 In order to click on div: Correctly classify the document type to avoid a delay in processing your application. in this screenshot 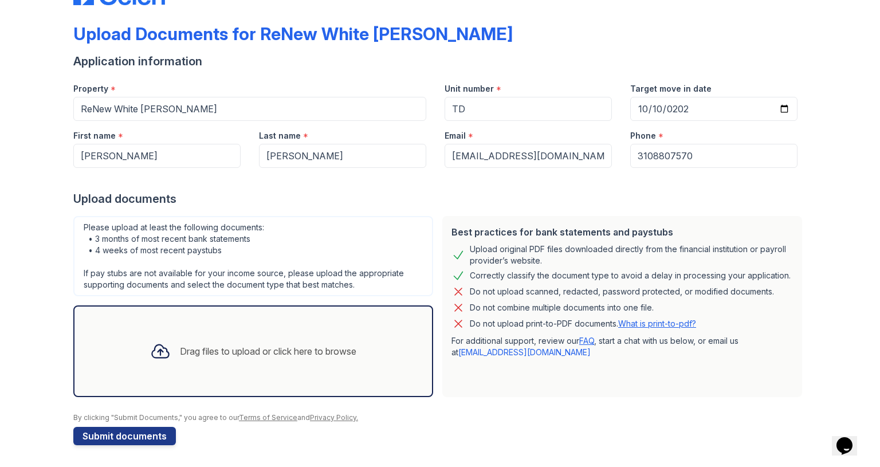, I will do `click(630, 276)`.